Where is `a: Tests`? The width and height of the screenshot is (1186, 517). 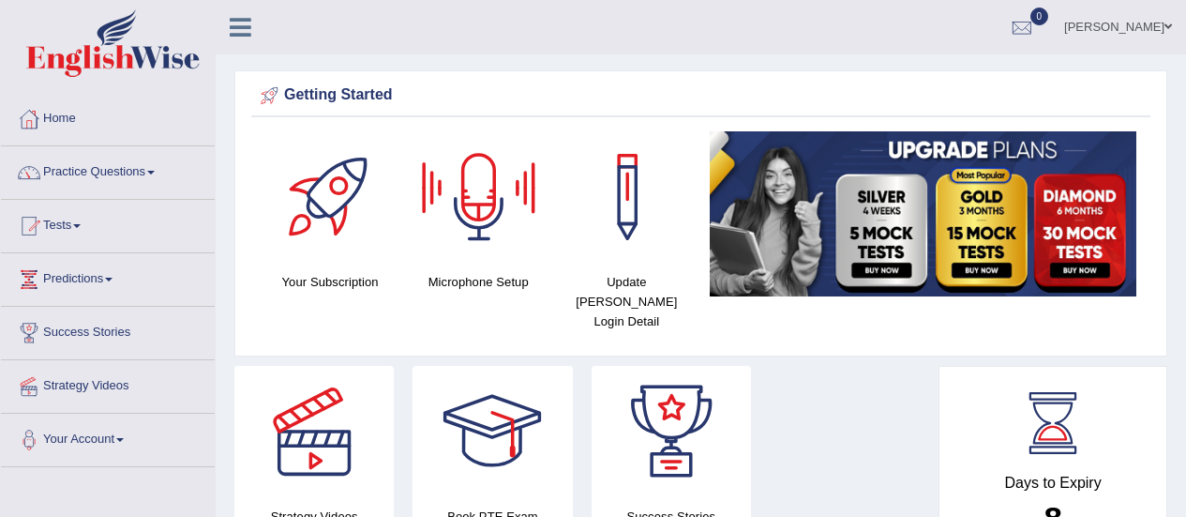 a: Tests is located at coordinates (108, 223).